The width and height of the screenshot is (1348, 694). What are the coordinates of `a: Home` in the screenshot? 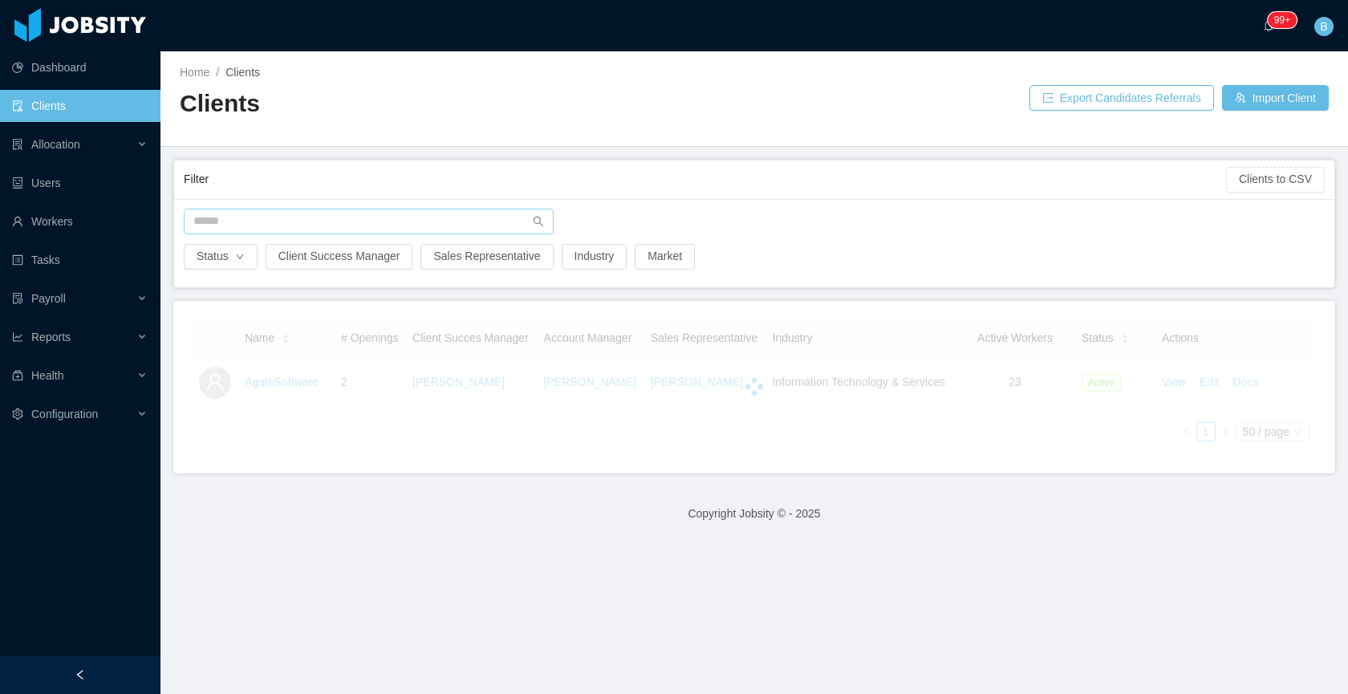 It's located at (194, 72).